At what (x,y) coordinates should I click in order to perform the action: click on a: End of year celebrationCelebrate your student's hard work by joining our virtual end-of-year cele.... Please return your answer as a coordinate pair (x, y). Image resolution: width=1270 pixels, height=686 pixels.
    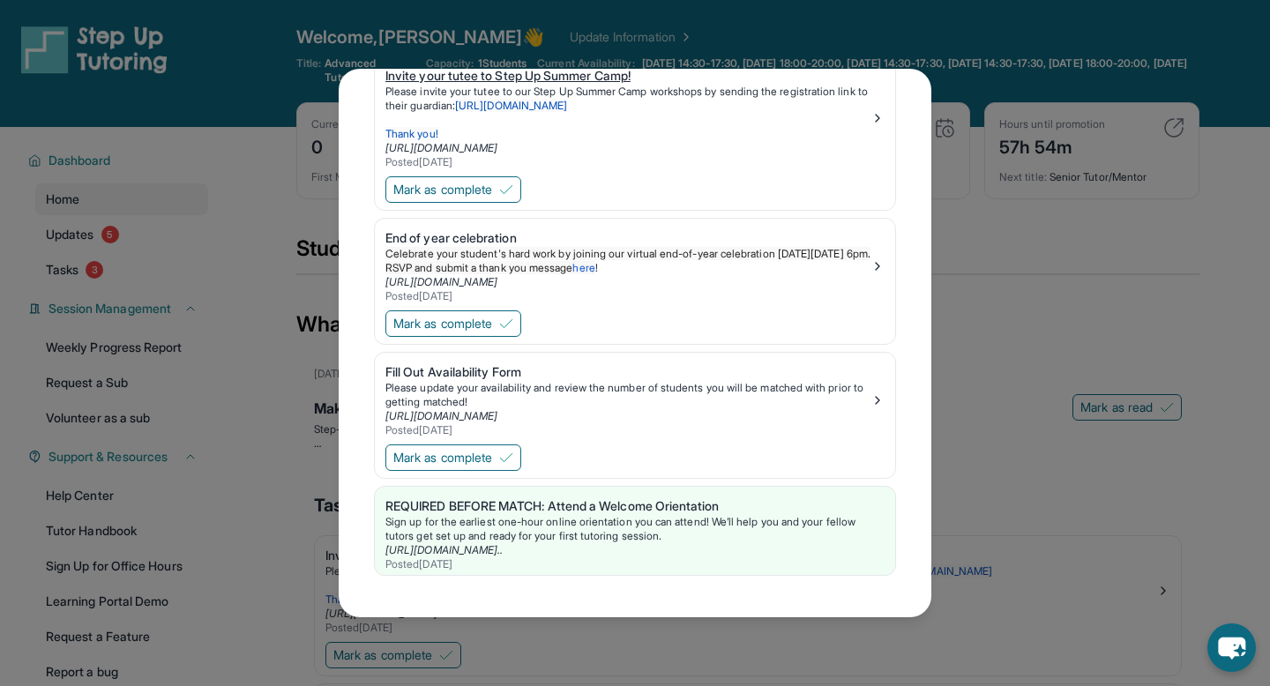
    Looking at the image, I should click on (635, 263).